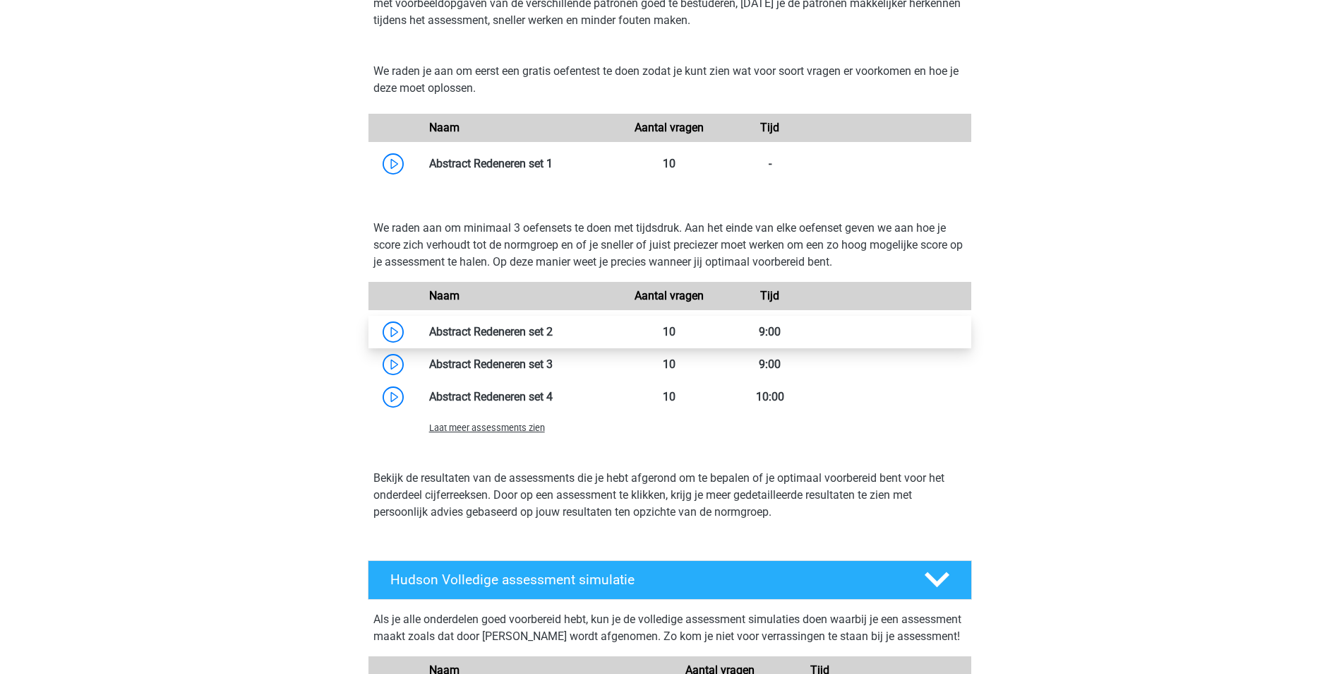 This screenshot has height=674, width=1339. What do you see at coordinates (487, 427) in the screenshot?
I see `span: Laat meer assessments zien` at bounding box center [487, 427].